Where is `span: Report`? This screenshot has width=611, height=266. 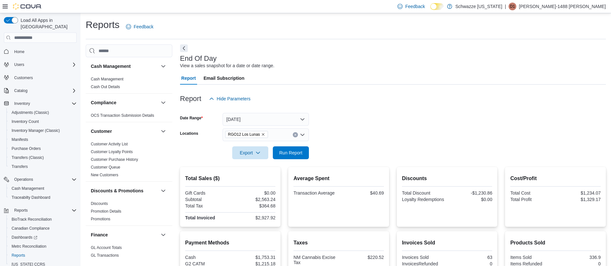 span: Report is located at coordinates (189, 78).